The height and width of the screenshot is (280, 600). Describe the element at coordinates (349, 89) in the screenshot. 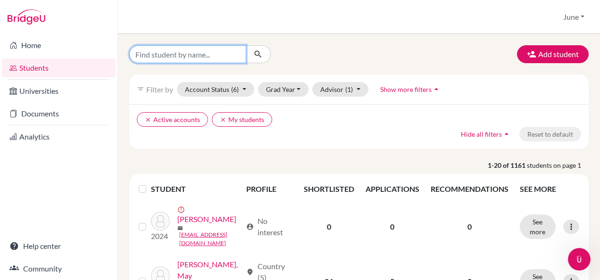

I see `span: (1)` at that location.